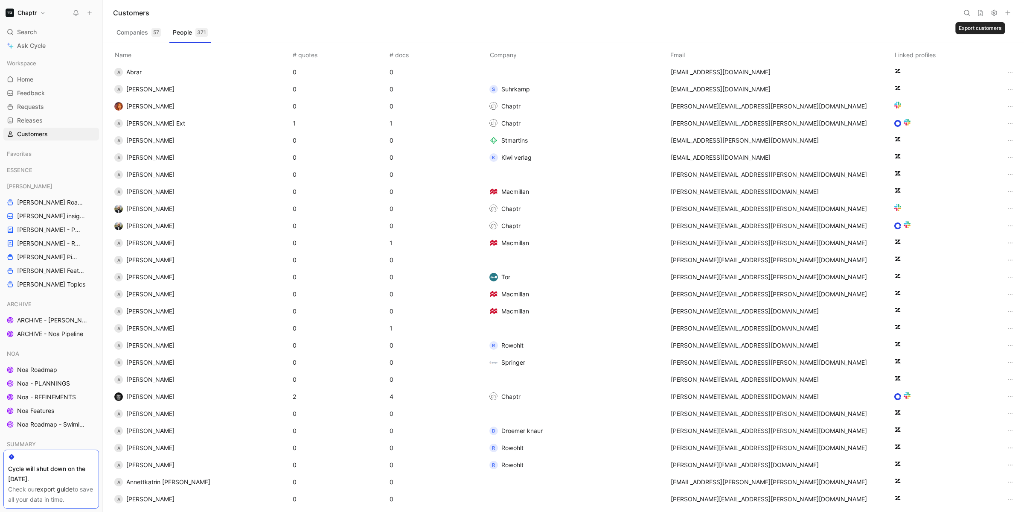 This screenshot has width=1024, height=512. I want to click on span: Ask Cycle, so click(31, 46).